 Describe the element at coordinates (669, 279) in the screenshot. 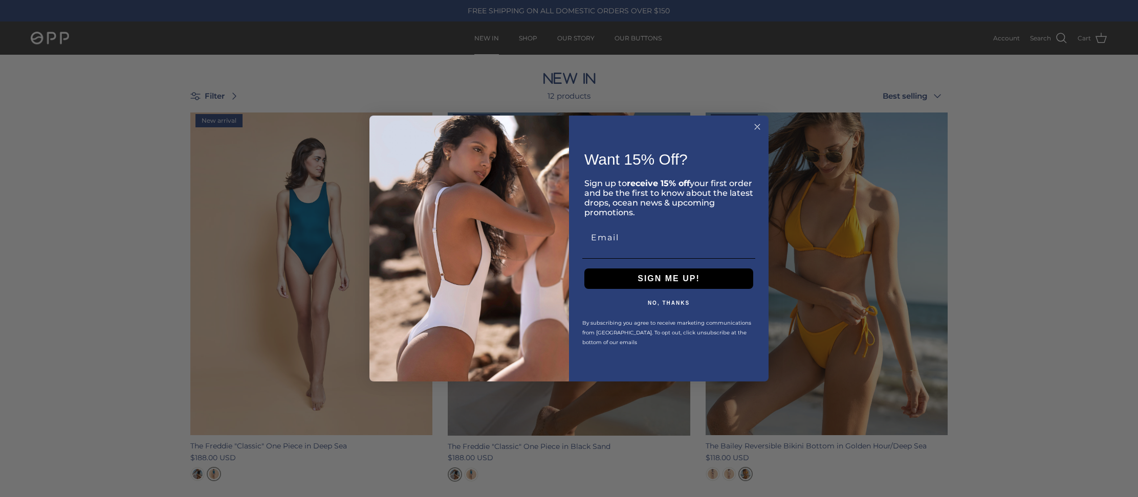

I see `button: SIGN ME UP!` at that location.